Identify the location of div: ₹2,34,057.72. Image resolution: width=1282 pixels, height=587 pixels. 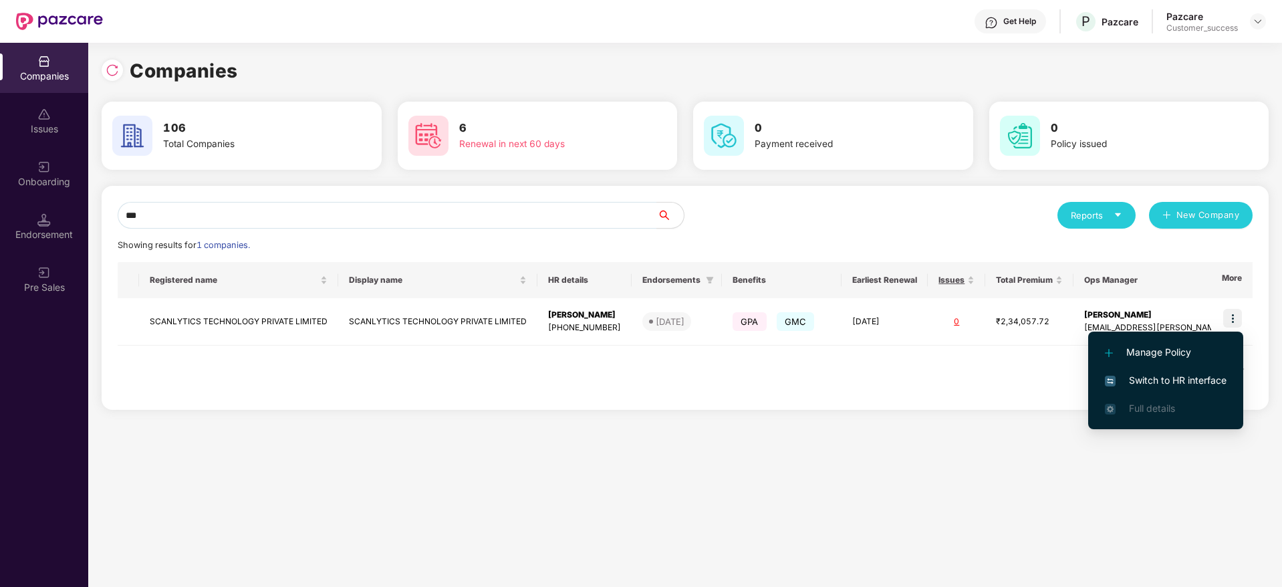
(1029, 321).